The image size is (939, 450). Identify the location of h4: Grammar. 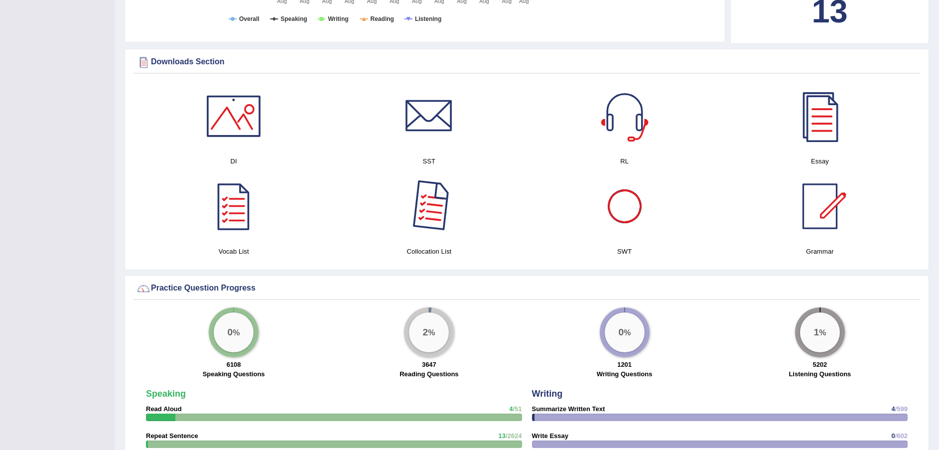
(820, 251).